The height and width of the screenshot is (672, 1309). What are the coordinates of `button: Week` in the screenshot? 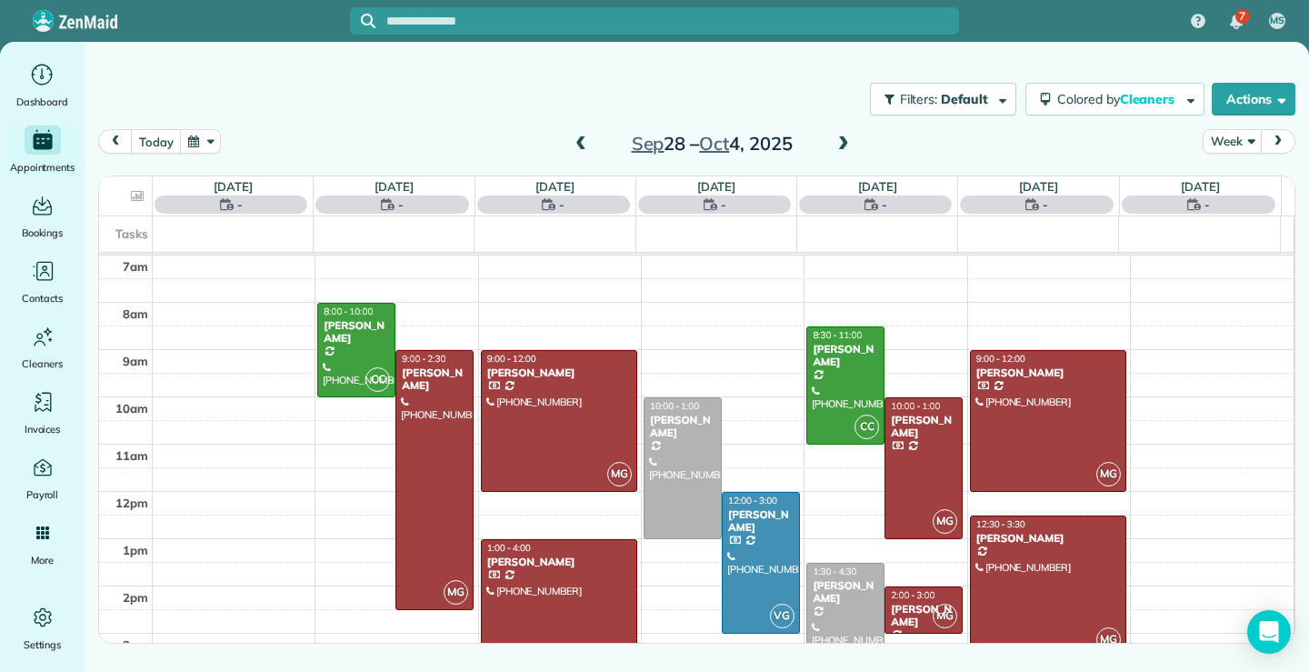 It's located at (1231, 141).